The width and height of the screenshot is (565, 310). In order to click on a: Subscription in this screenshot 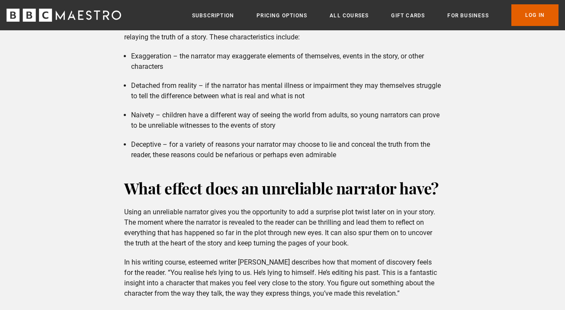, I will do `click(213, 16)`.